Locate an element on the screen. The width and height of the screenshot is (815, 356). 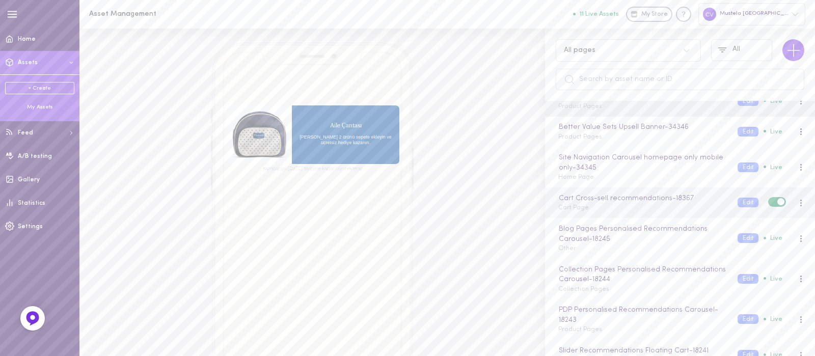
span: Gallery is located at coordinates (29, 180).